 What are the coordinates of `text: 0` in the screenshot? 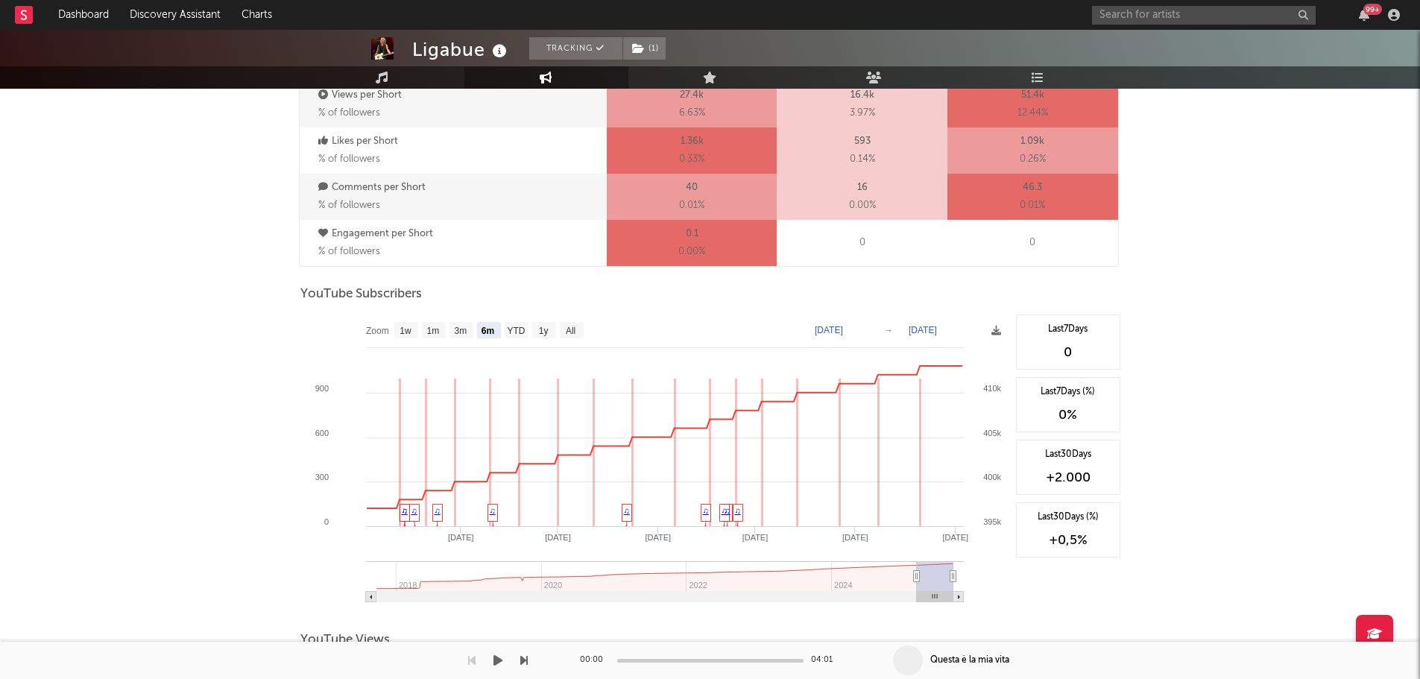 It's located at (326, 522).